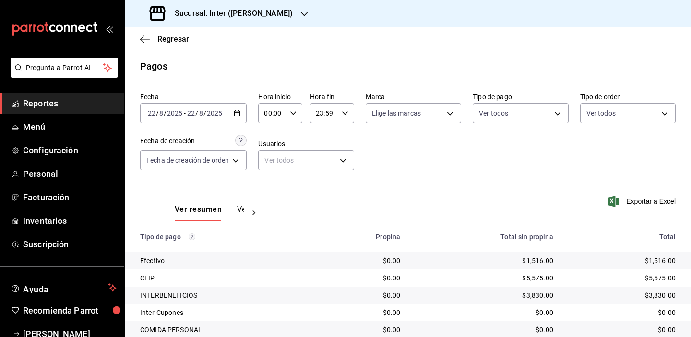 Image resolution: width=691 pixels, height=337 pixels. Describe the element at coordinates (109, 29) in the screenshot. I see `button: open_drawer_menu` at that location.